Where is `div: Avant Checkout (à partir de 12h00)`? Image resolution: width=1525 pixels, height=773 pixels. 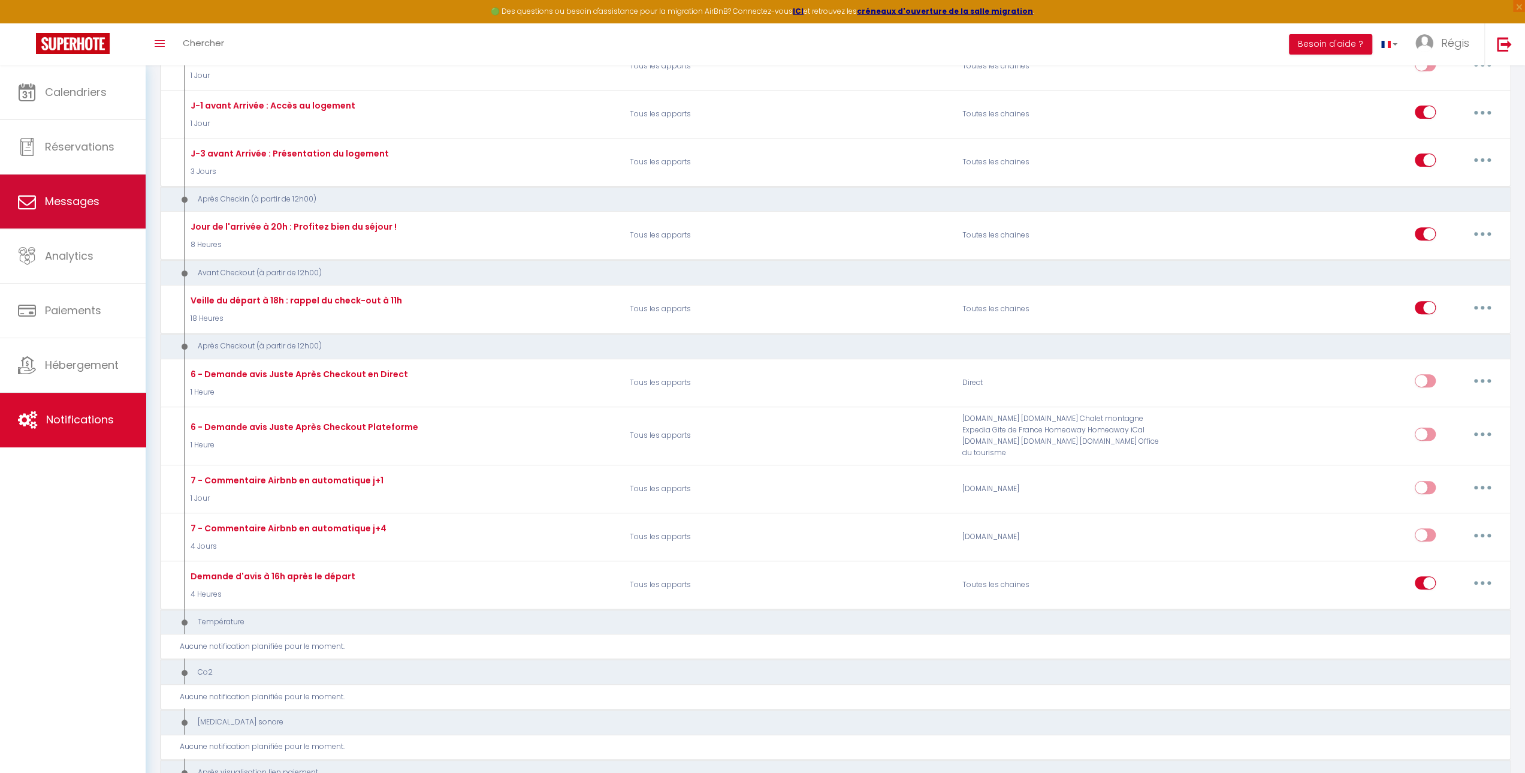 div: Avant Checkout (à partir de 12h00) is located at coordinates (822, 273).